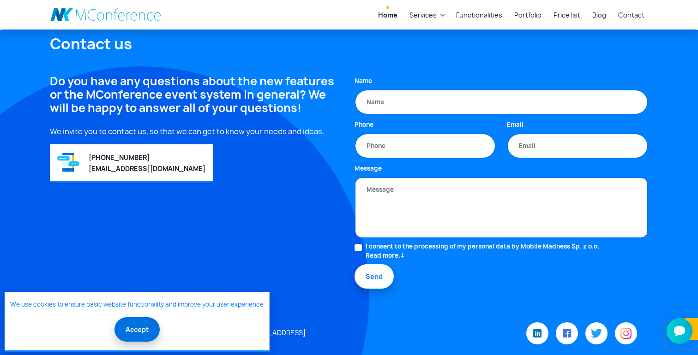 This screenshot has width=698, height=355. What do you see at coordinates (577, 146) in the screenshot?
I see `input: Email` at bounding box center [577, 146].